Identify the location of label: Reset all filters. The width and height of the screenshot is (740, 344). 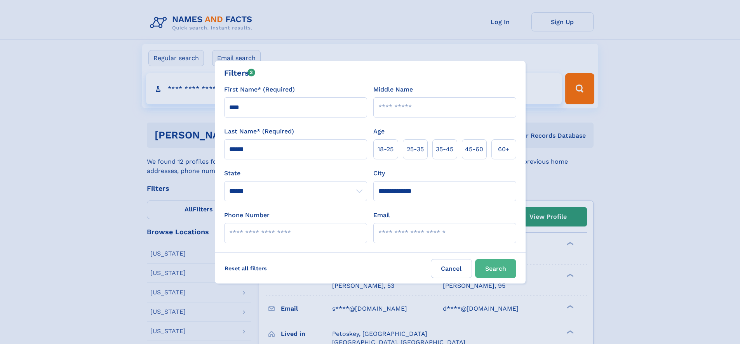
(245, 269).